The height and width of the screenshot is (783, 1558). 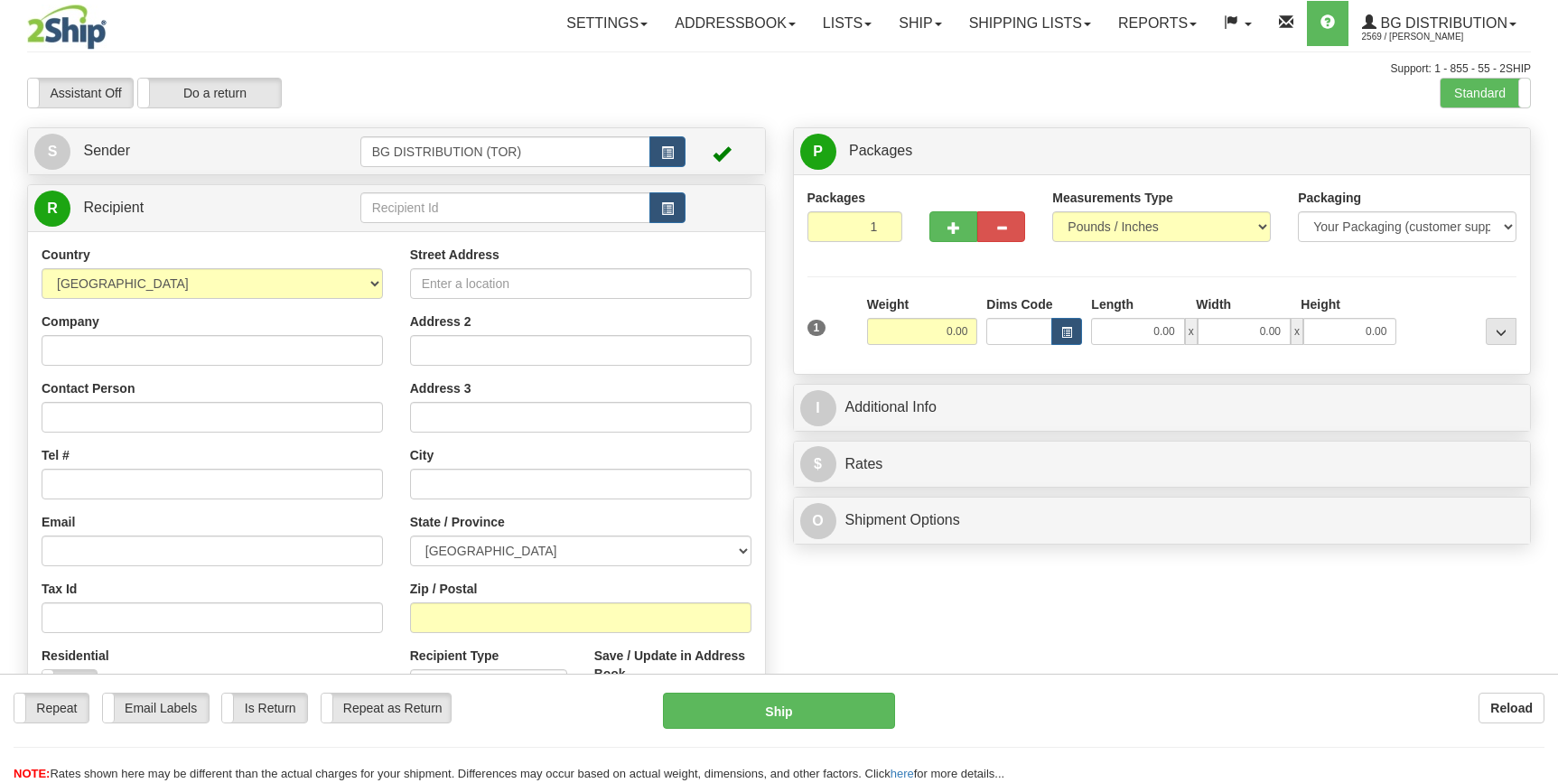 What do you see at coordinates (881, 150) in the screenshot?
I see `span: Packages` at bounding box center [881, 150].